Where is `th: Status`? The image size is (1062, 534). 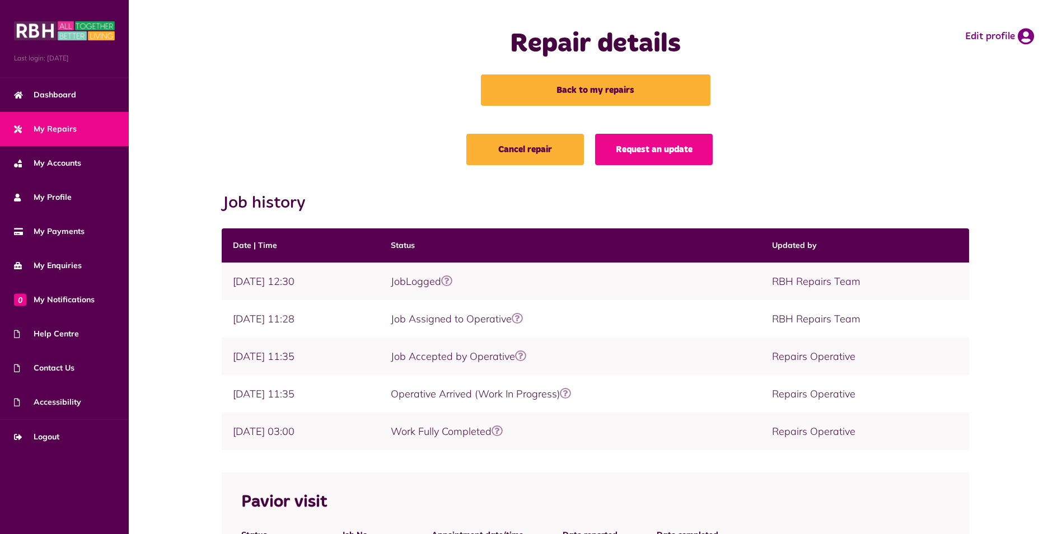
th: Status is located at coordinates (570, 245).